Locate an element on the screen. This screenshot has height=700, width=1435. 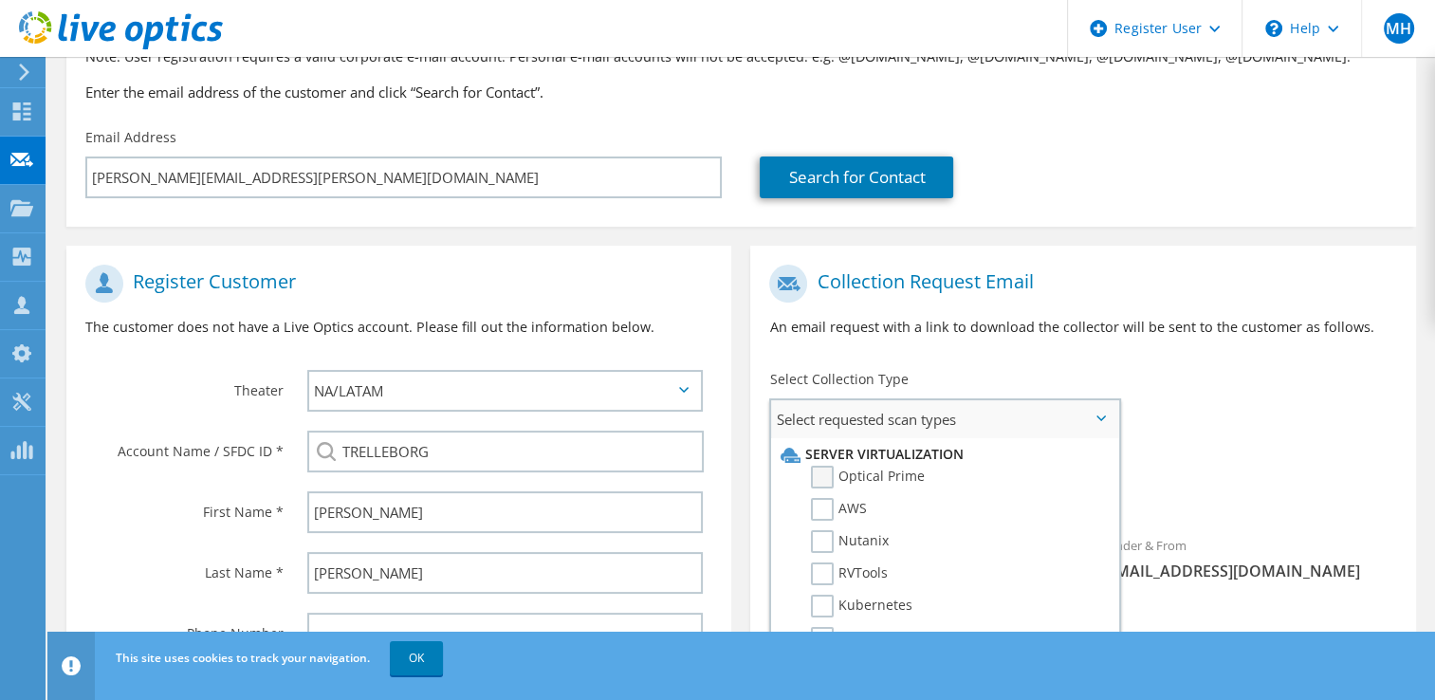
div: Sender & From is located at coordinates (1249, 558).